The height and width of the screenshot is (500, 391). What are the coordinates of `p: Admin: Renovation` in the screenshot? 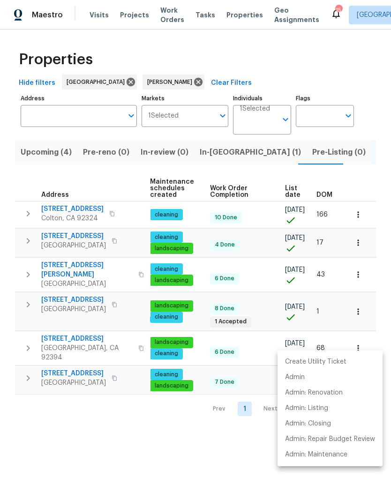 It's located at (314, 393).